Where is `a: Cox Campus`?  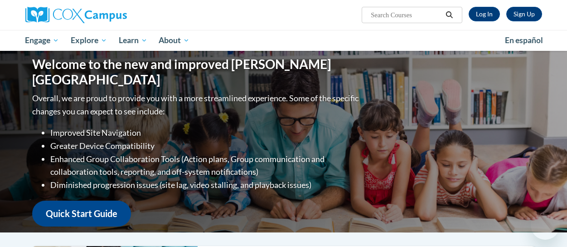 a: Cox Campus is located at coordinates (107, 15).